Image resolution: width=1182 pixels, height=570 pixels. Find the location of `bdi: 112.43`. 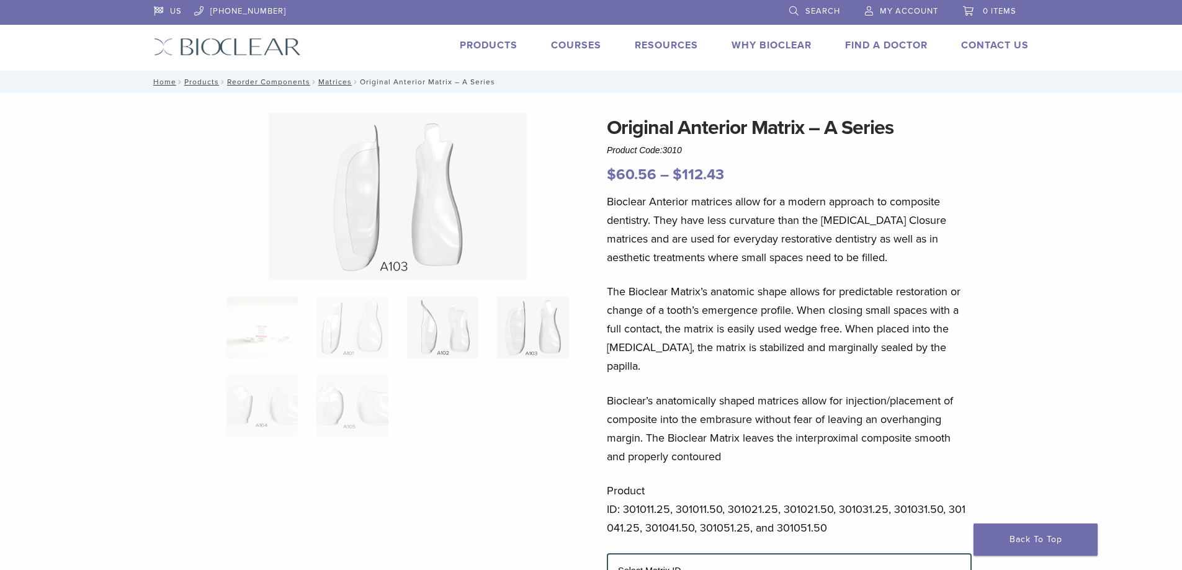

bdi: 112.43 is located at coordinates (698, 174).